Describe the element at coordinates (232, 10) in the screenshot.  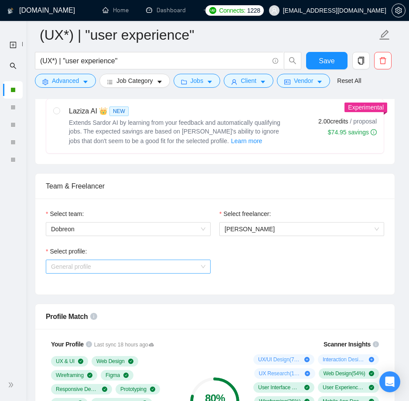
I see `span: Connects:` at that location.